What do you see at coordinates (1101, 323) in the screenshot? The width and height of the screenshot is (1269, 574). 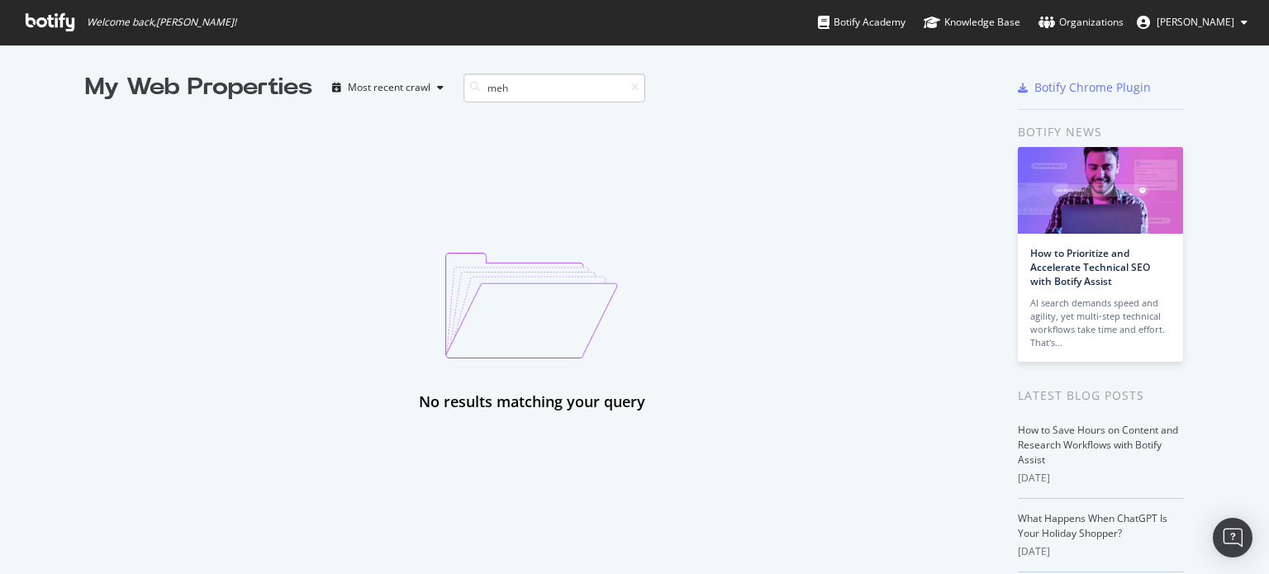 I see `div: AI search demands speed and agility, yet multi-step technical workflows take time and effort. Tha...` at bounding box center [1101, 323].